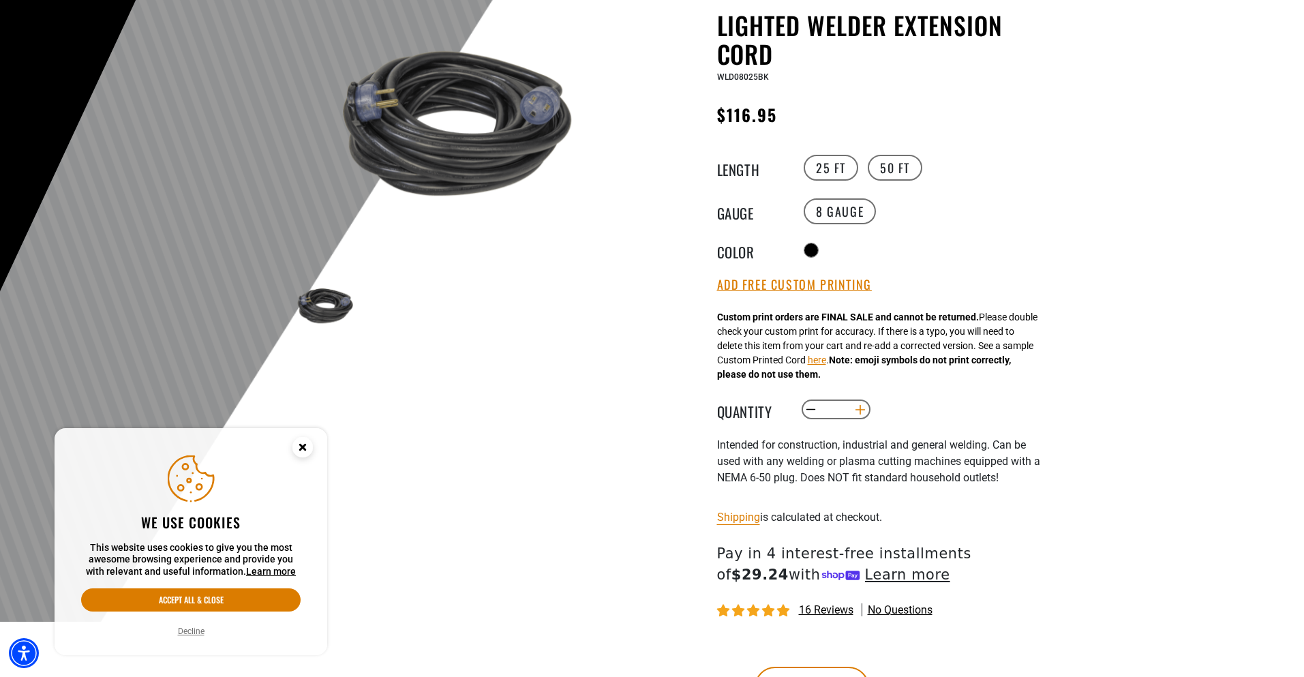 The width and height of the screenshot is (1304, 677). What do you see at coordinates (24, 653) in the screenshot?
I see `div: Accessibility Menu` at bounding box center [24, 653].